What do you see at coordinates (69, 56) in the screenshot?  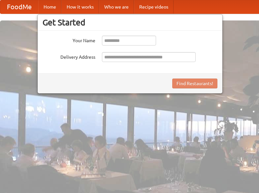 I see `label: Delivery Address` at bounding box center [69, 56].